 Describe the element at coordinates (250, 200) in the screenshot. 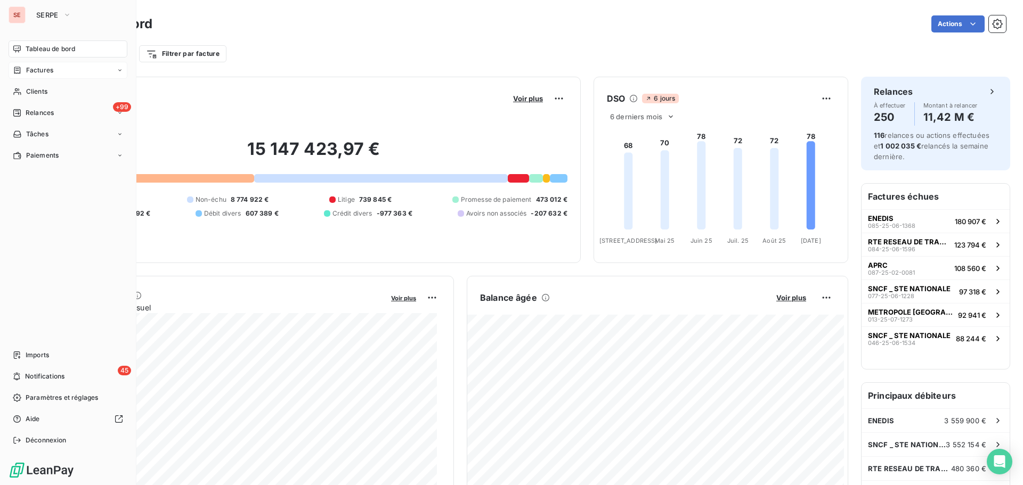

I see `span: 8 774 922 €` at that location.